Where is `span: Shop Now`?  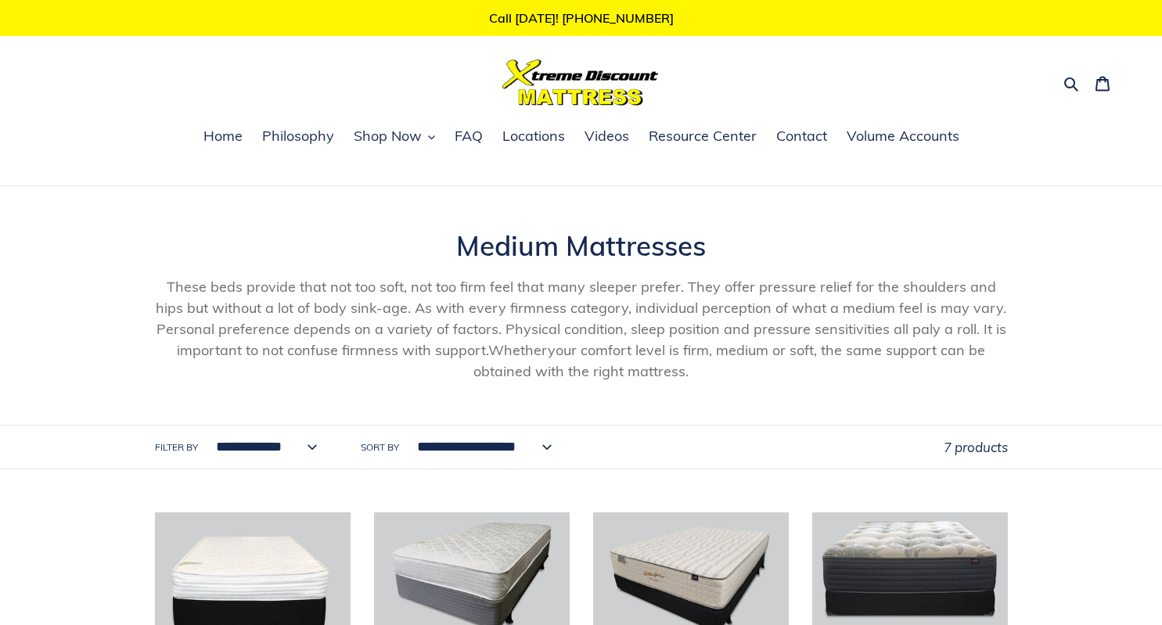 span: Shop Now is located at coordinates (387, 136).